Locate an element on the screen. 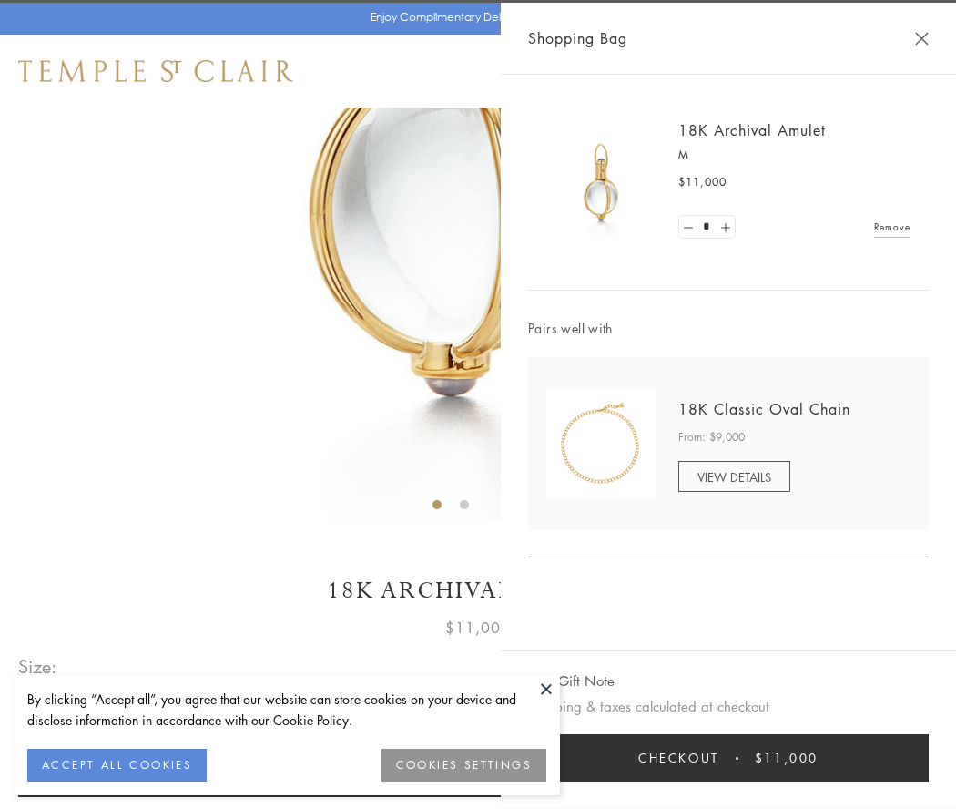 This screenshot has width=956, height=809. span: From: $9,000 is located at coordinates (711, 437).